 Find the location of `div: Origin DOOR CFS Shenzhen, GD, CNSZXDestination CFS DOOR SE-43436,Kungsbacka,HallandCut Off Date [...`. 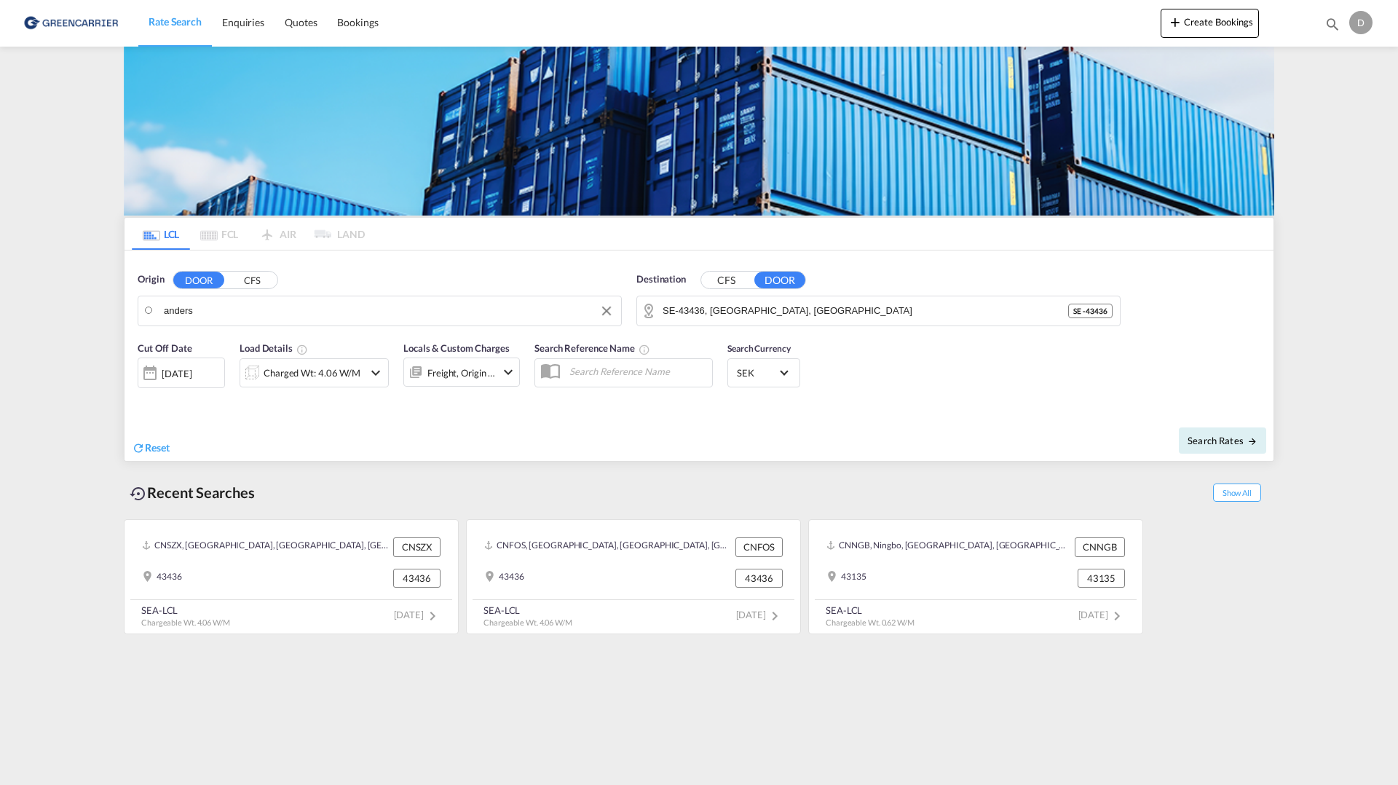

div: Origin DOOR CFS Shenzhen, GD, CNSZXDestination CFS DOOR SE-43436,Kungsbacka,HallandCut Off Date [... is located at coordinates (699, 355).